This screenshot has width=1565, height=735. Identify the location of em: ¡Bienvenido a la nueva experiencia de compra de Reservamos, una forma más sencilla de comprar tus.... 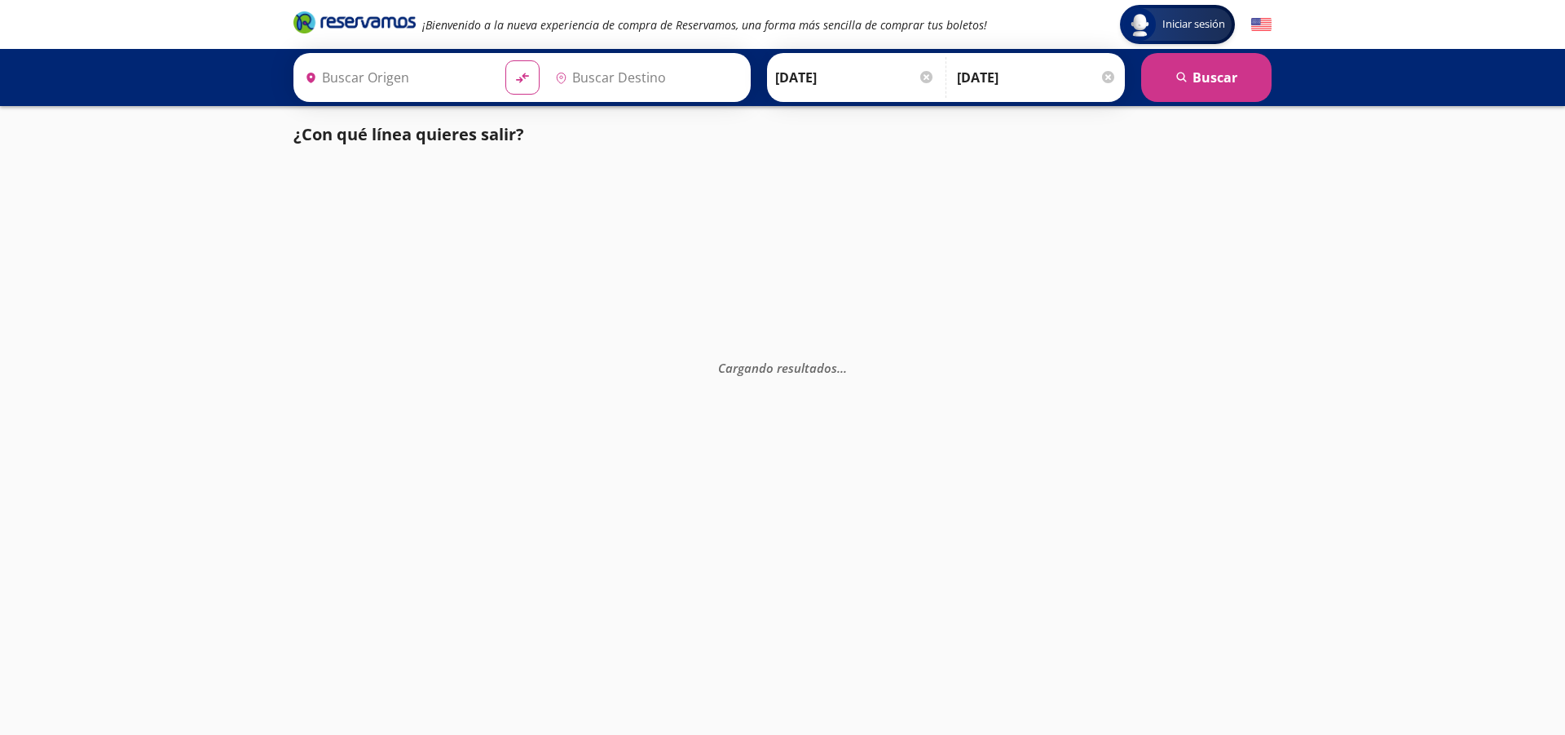
(704, 24).